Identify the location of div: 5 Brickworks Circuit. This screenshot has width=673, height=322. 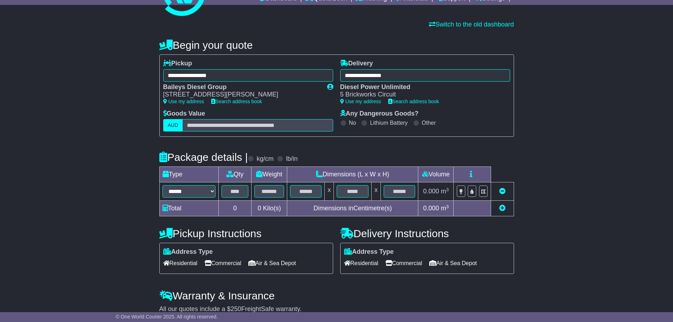
(421, 95).